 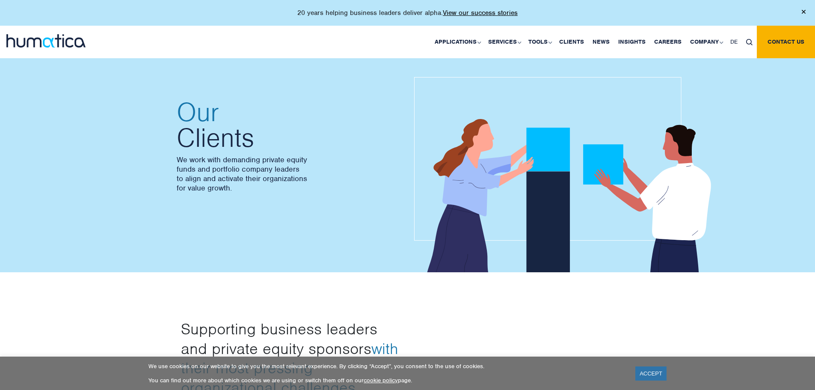 I want to click on a: ACCEPT, so click(x=650, y=373).